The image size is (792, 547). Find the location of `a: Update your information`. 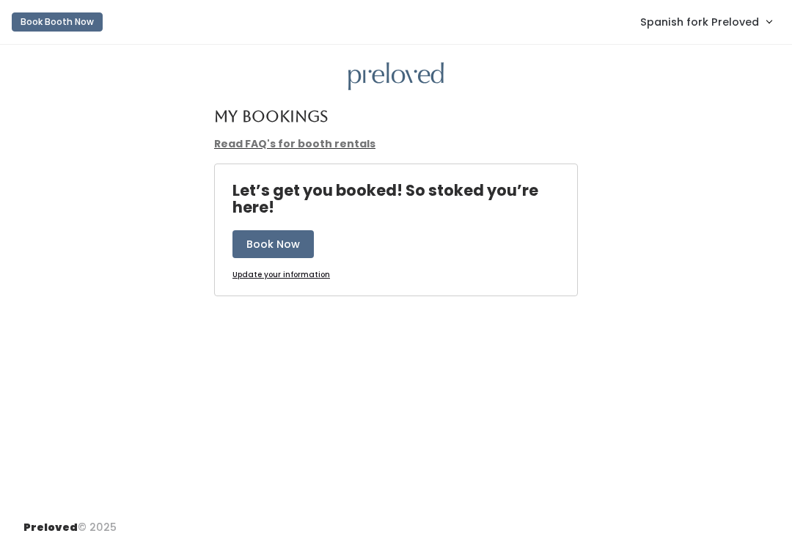

a: Update your information is located at coordinates (281, 275).